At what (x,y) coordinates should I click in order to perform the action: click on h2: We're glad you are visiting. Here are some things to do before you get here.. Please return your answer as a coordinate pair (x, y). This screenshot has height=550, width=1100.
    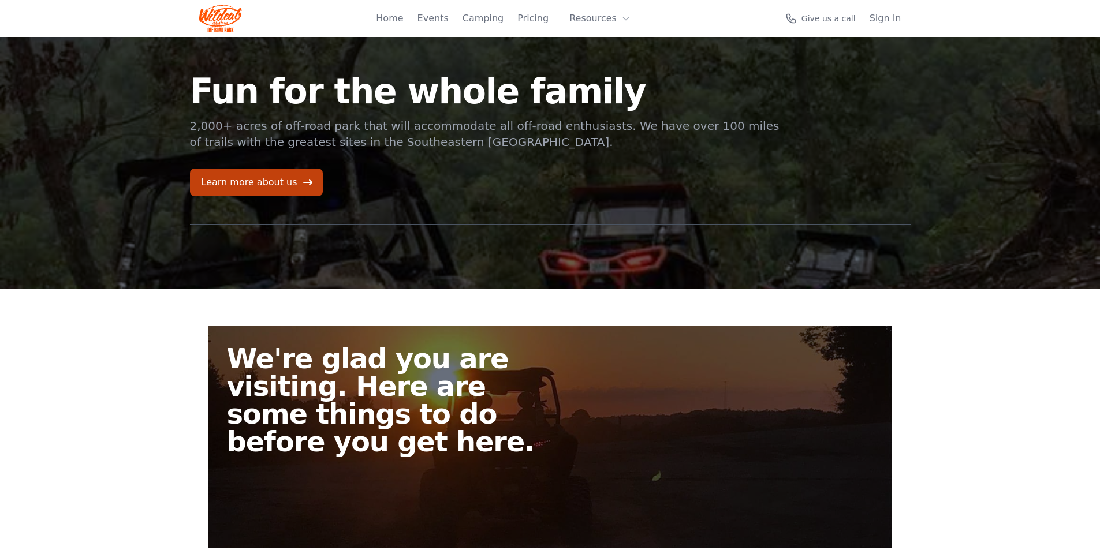
    Looking at the image, I should click on (393, 400).